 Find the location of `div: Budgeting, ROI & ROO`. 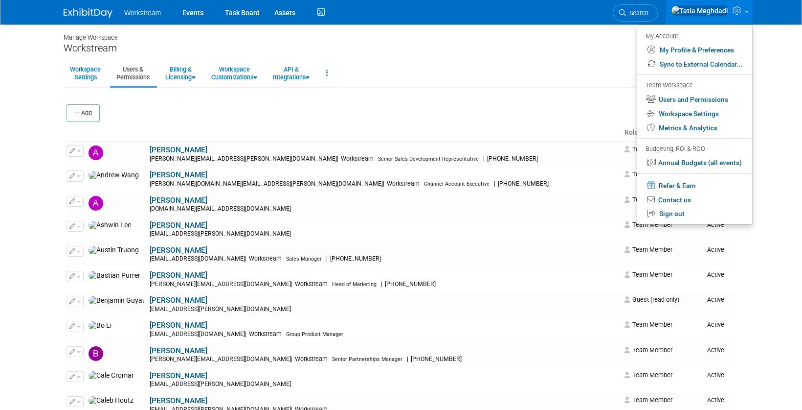

div: Budgeting, ROI & ROO is located at coordinates (694, 149).